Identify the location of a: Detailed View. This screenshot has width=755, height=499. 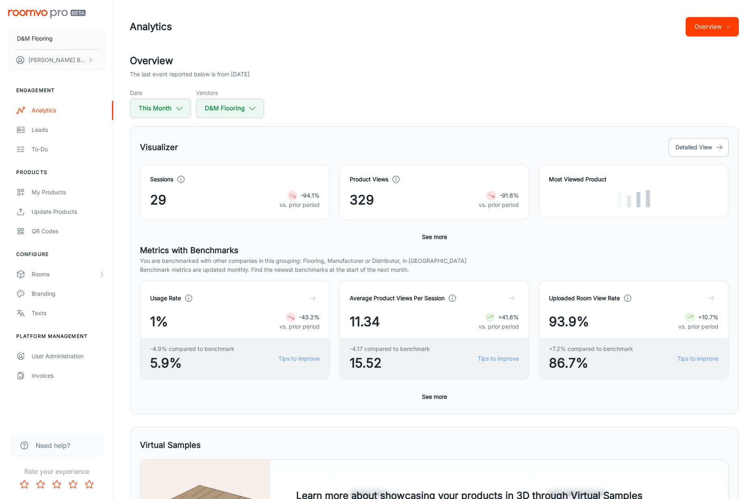
(699, 147).